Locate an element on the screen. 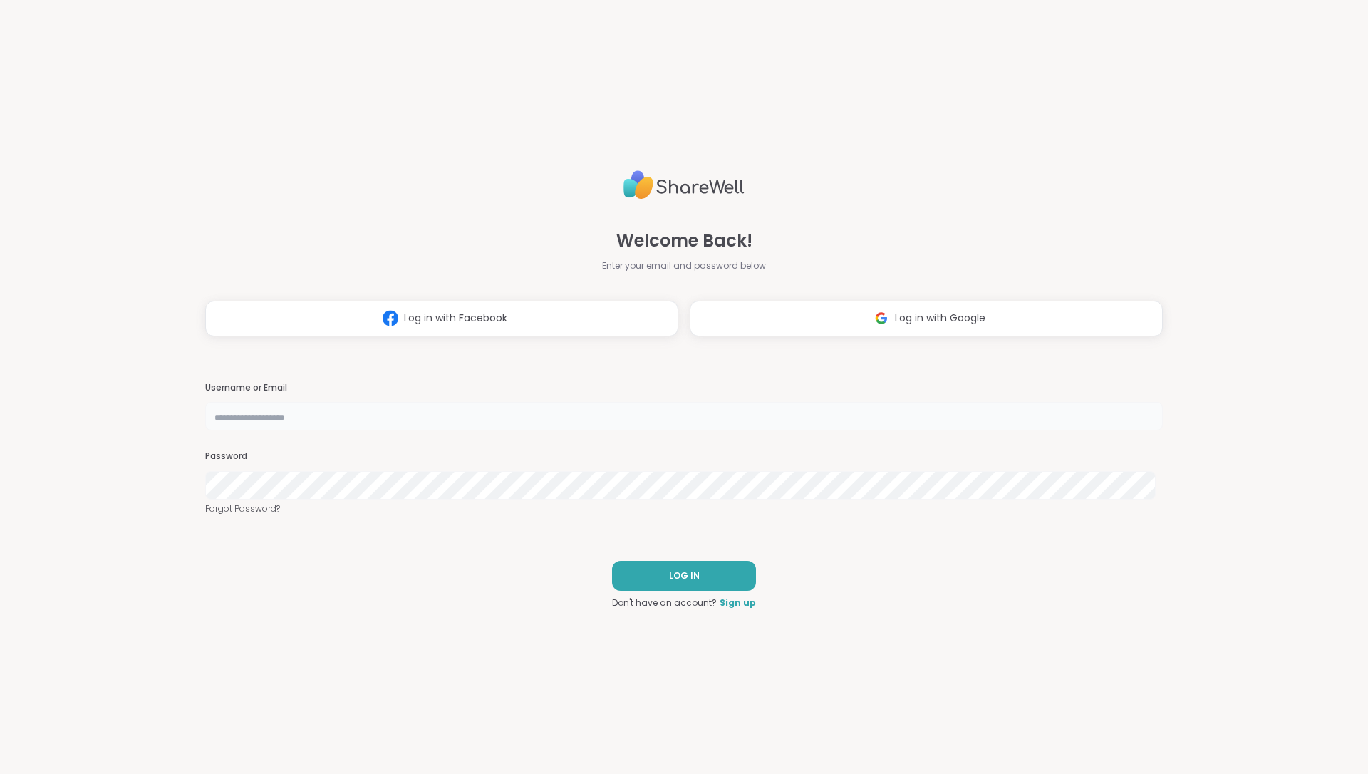  button: Log in with Facebook is located at coordinates (442, 319).